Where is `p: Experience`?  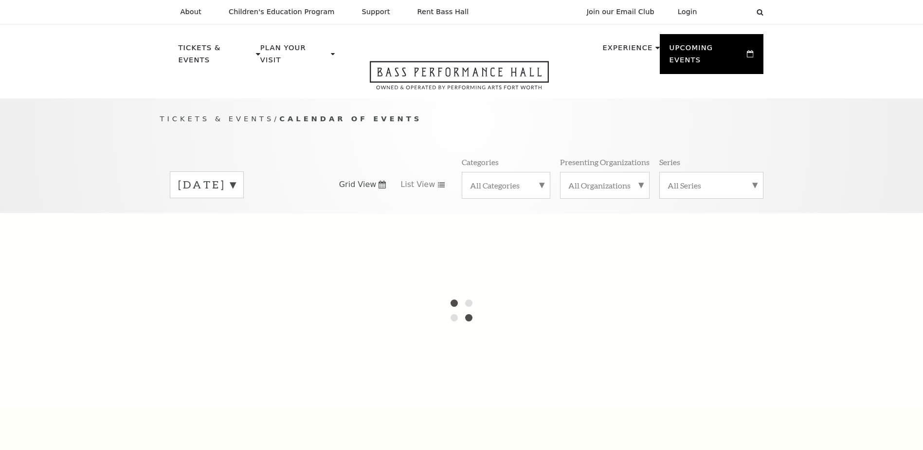 p: Experience is located at coordinates (627, 51).